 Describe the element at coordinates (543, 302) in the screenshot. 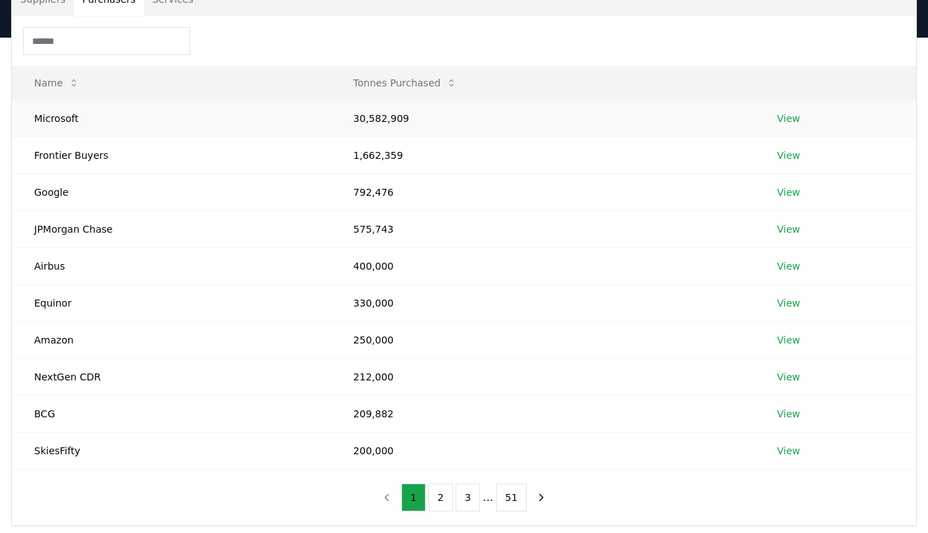

I see `td: 330,000` at that location.